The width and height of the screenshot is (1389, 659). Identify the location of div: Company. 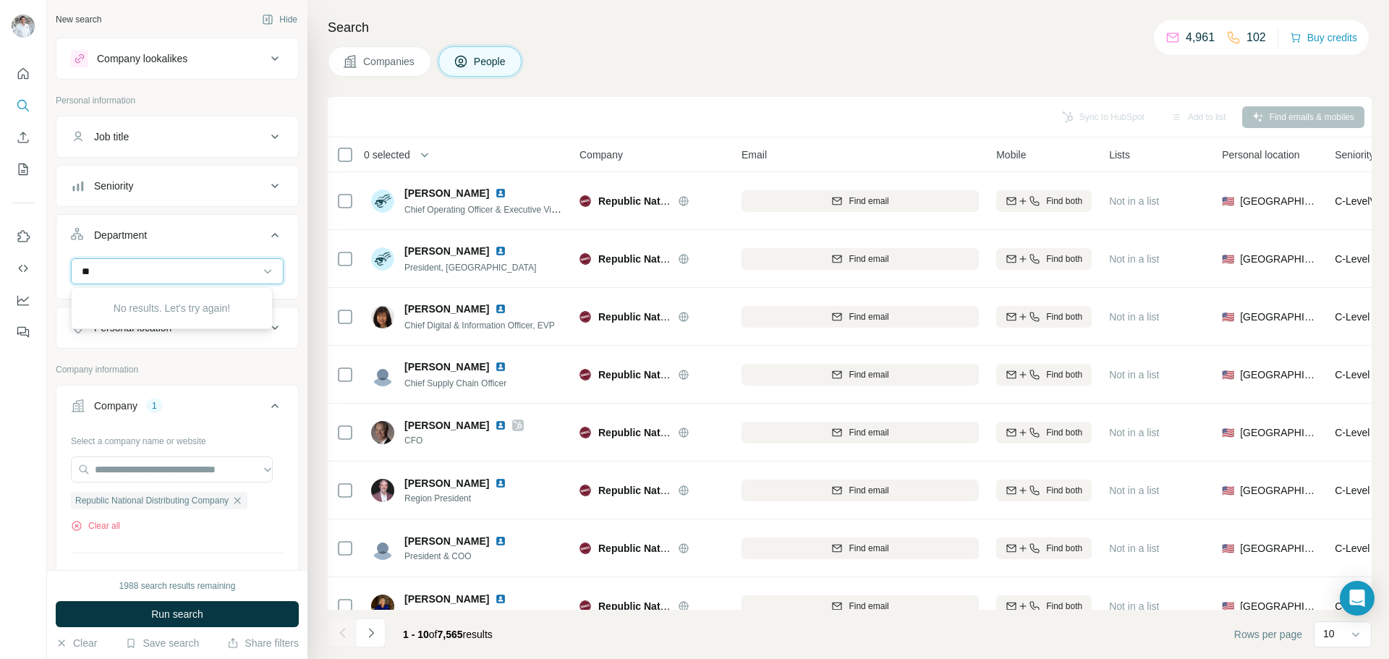
(116, 406).